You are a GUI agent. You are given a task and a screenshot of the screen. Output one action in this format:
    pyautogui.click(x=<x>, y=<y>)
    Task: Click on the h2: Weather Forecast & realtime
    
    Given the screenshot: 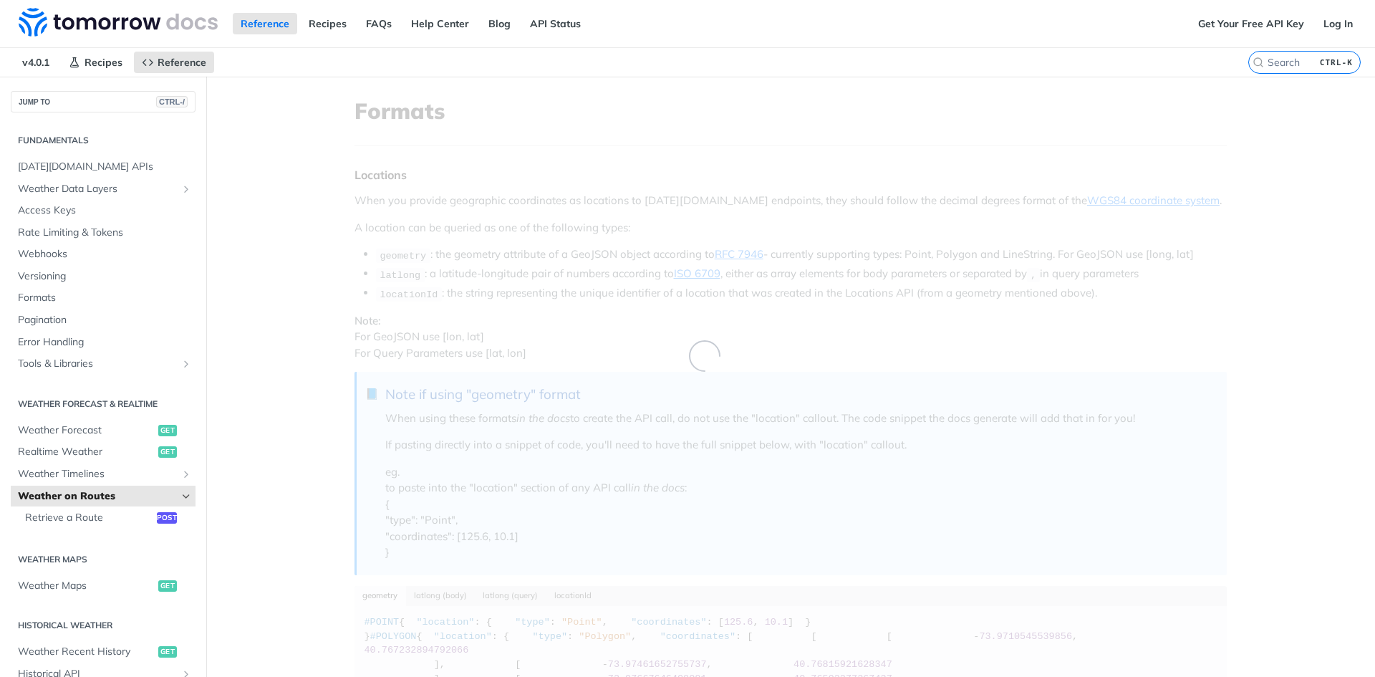 What is the action you would take?
    pyautogui.click(x=103, y=404)
    